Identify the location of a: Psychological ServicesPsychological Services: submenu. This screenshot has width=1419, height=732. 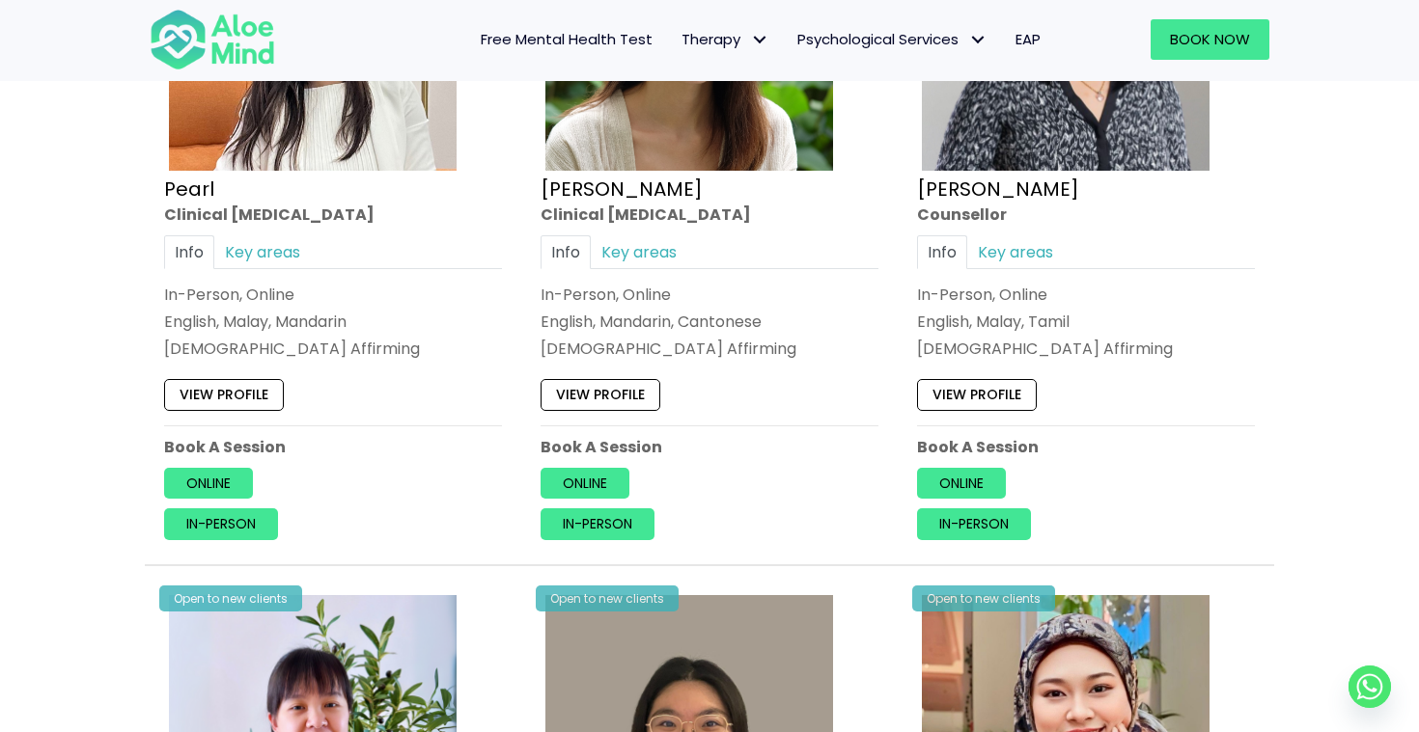
(892, 40).